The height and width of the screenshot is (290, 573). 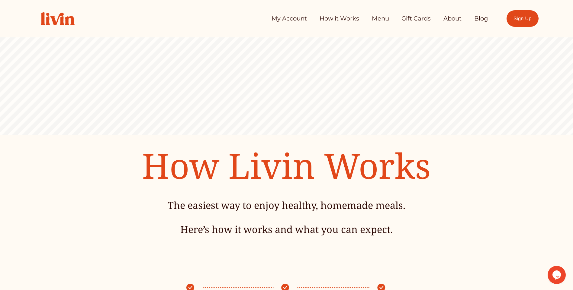 I want to click on a: Sign Up, so click(x=522, y=18).